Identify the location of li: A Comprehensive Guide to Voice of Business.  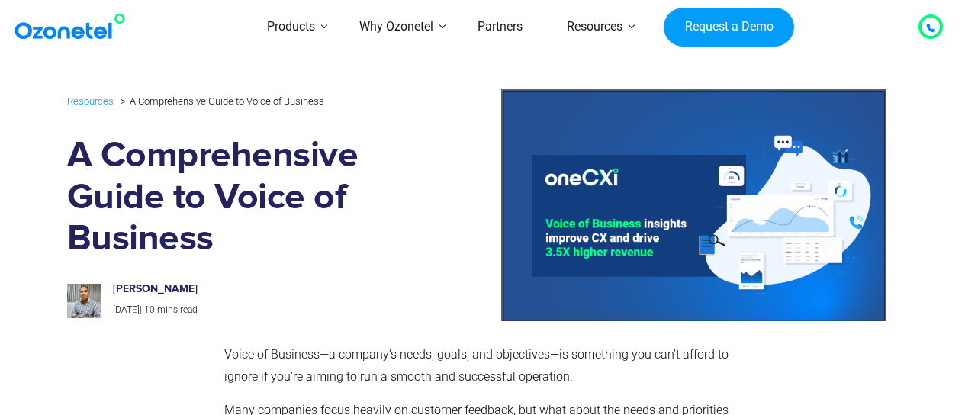
(220, 101).